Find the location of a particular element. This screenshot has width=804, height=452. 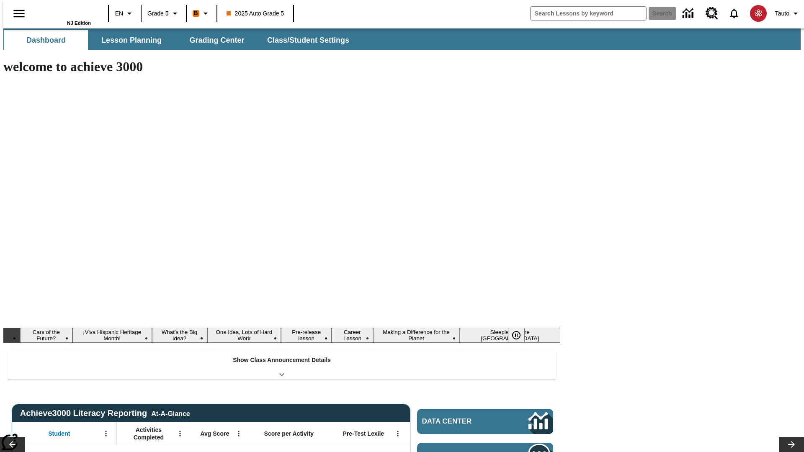

button: Class/Student Settings is located at coordinates (308, 40).